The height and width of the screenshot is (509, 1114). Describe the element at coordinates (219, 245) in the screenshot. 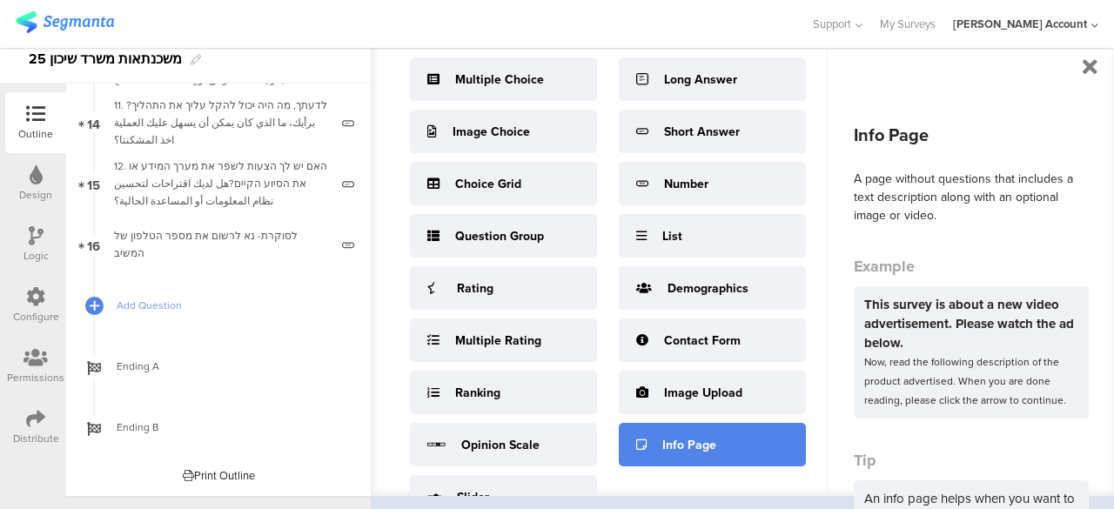

I see `a: 16 לסוקרת- נא לרשום את מספר הטלפון של המשיב` at that location.